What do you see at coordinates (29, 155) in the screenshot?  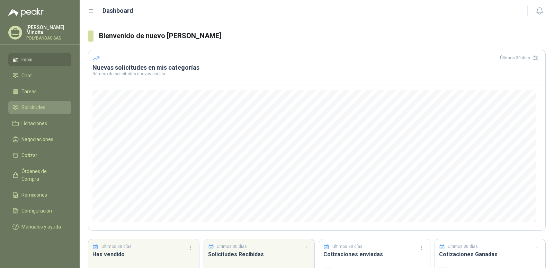 I see `span: Cotizar` at bounding box center [29, 155].